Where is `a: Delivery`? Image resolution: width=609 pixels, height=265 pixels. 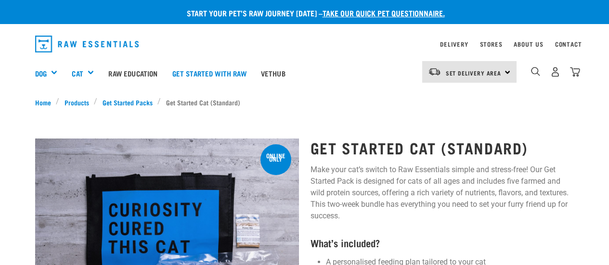 a: Delivery is located at coordinates (454, 44).